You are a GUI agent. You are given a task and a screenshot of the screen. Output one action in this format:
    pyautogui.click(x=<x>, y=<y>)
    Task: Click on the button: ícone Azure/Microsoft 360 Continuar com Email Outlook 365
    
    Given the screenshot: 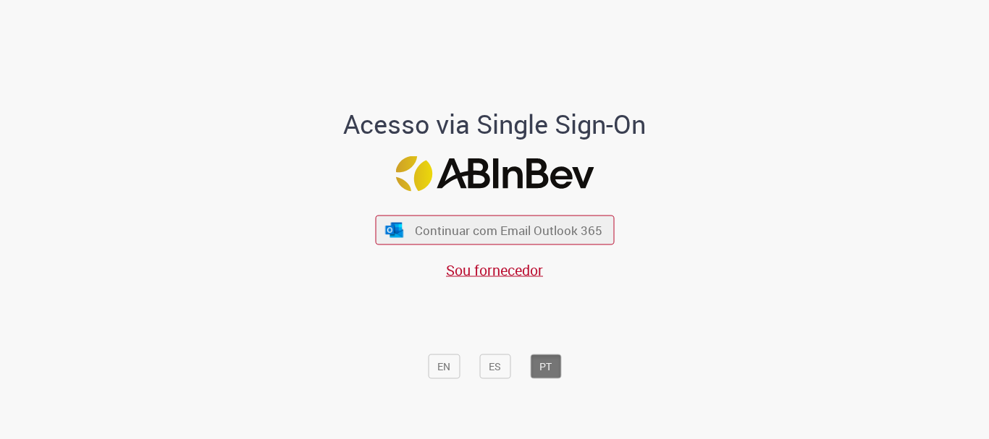 What is the action you would take?
    pyautogui.click(x=494, y=230)
    